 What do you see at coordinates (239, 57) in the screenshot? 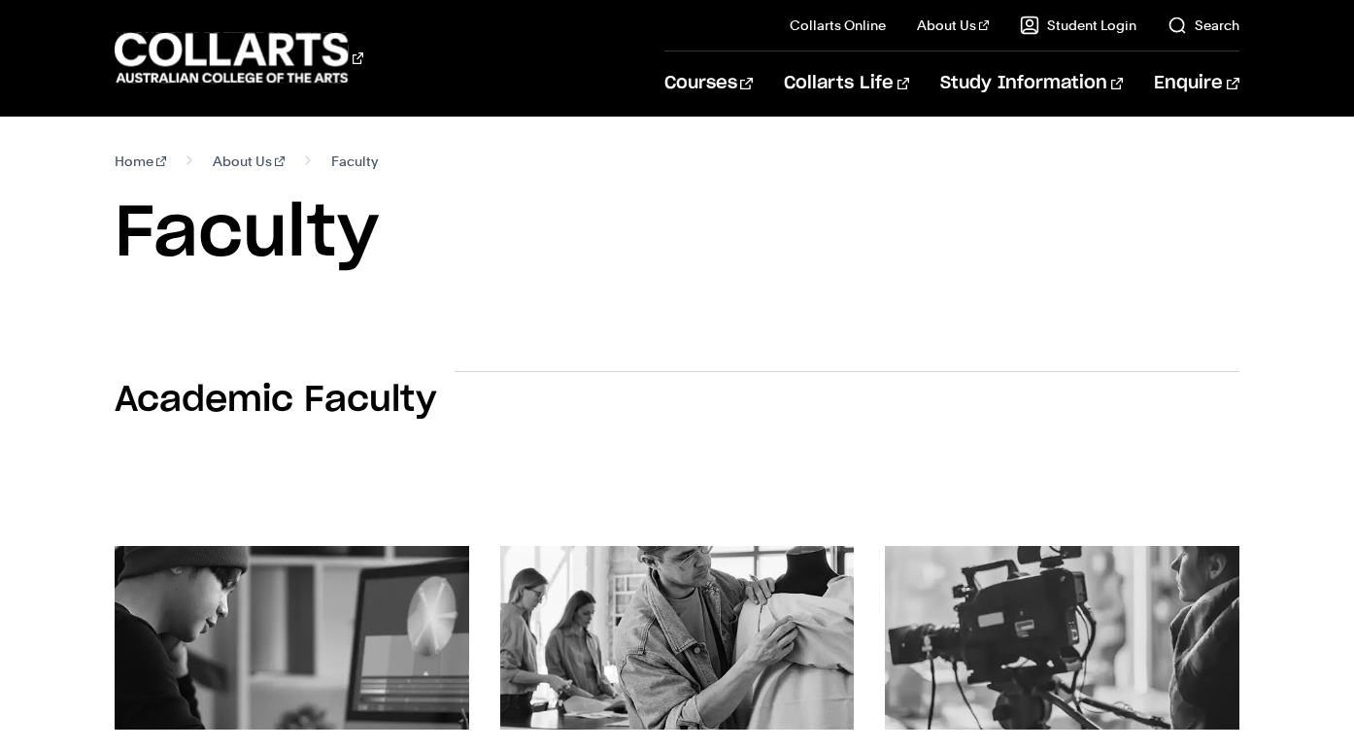
I see `div: Go to homepage` at bounding box center [239, 57].